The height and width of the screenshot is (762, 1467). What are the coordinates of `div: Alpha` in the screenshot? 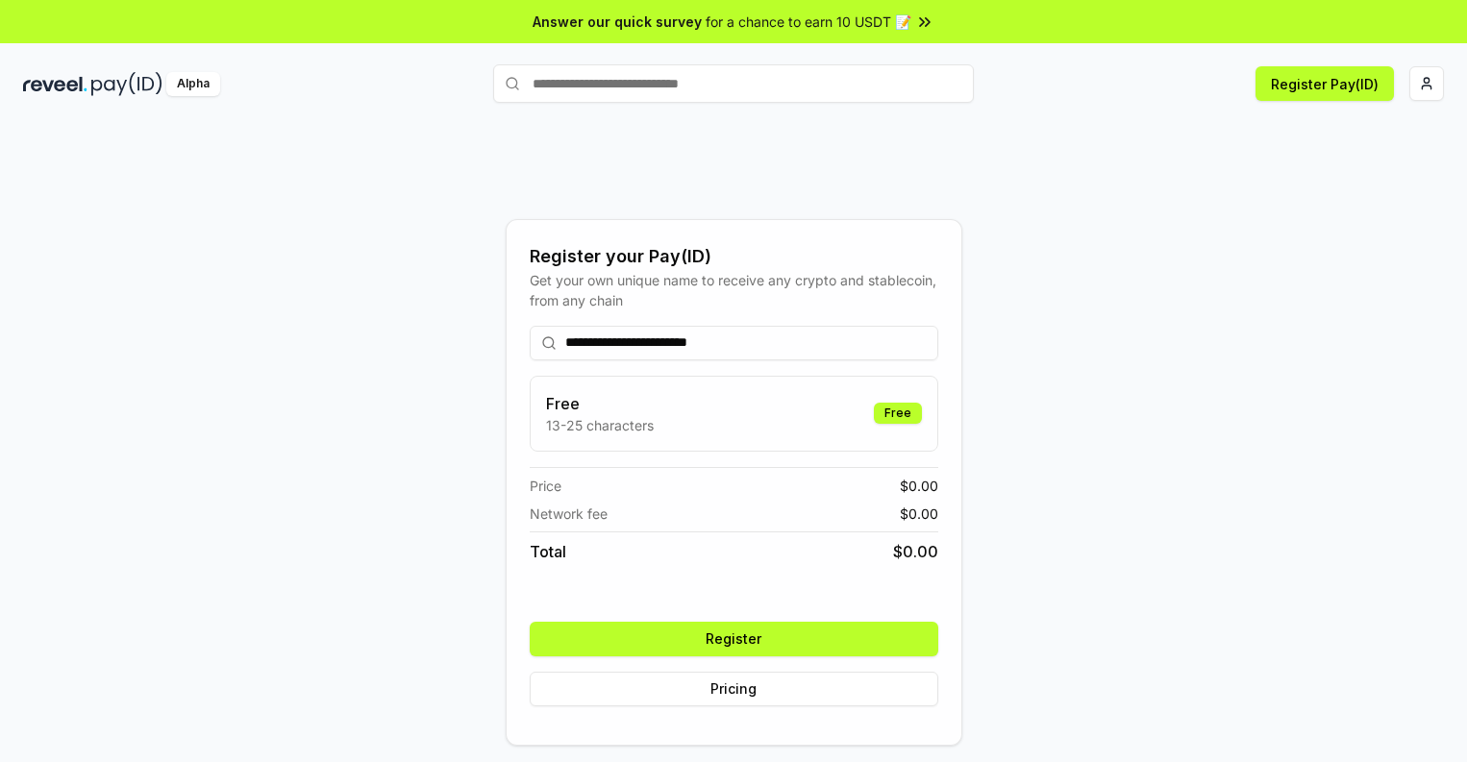 It's located at (193, 84).